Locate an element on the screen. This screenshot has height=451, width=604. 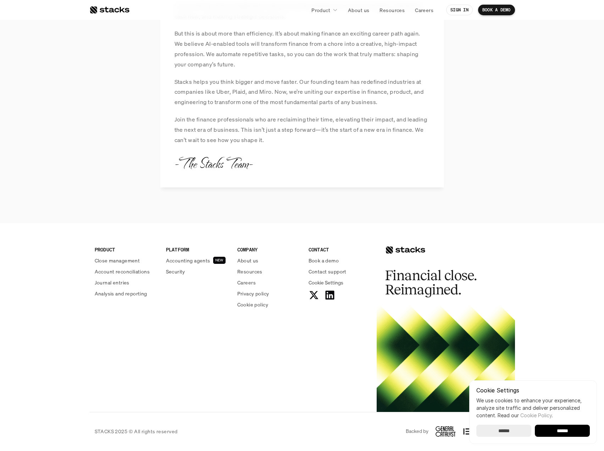
p: STACKS 2025 © All rights reserved is located at coordinates (136, 431).